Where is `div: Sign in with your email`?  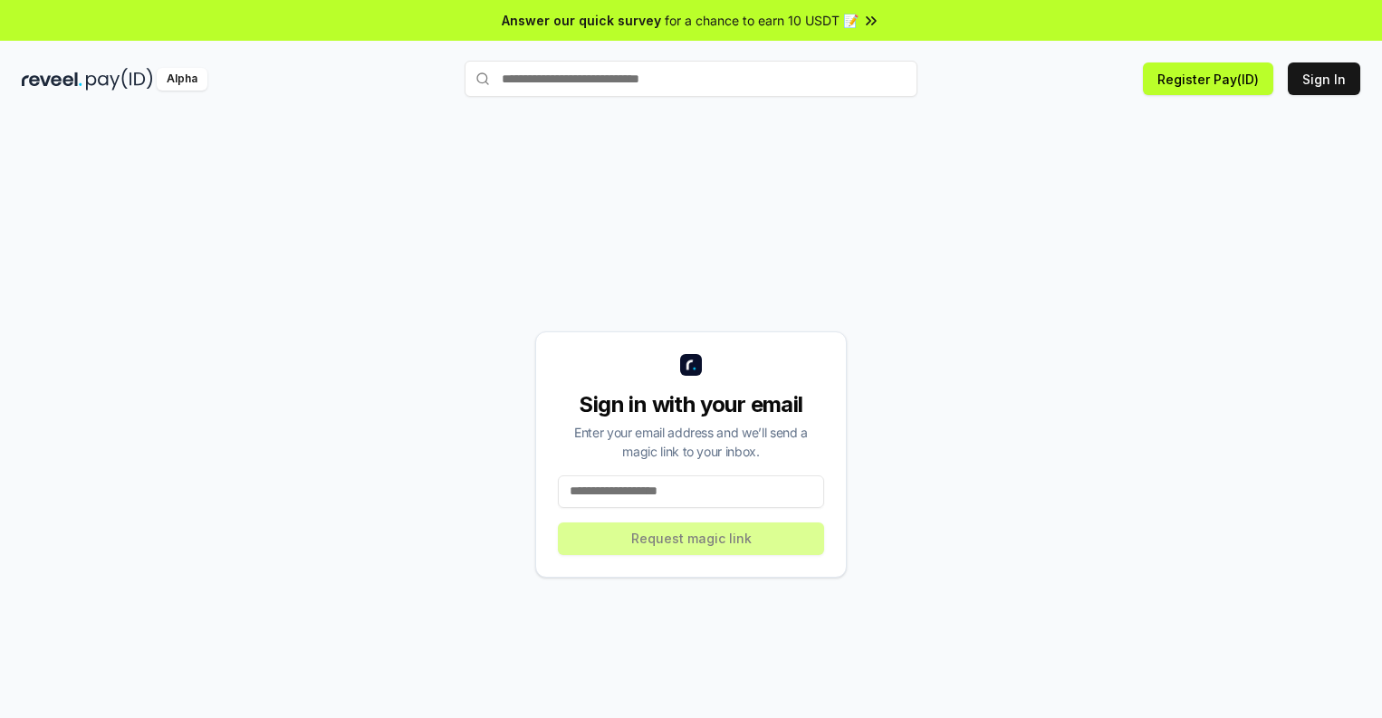 div: Sign in with your email is located at coordinates (691, 405).